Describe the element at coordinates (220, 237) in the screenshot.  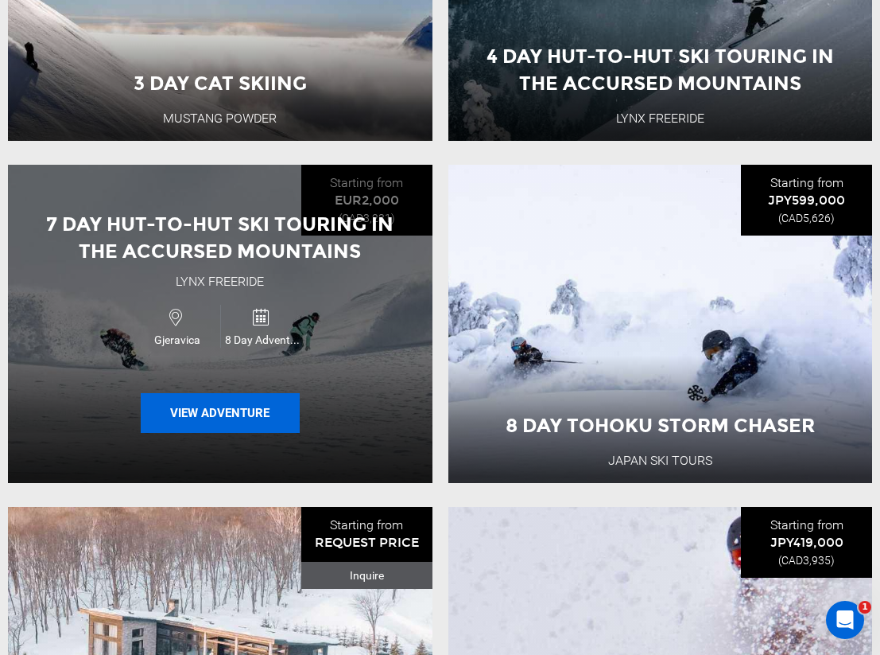
I see `span: 7 Day Hut-to-Hut Ski Touring in the Accursed Mountains` at that location.